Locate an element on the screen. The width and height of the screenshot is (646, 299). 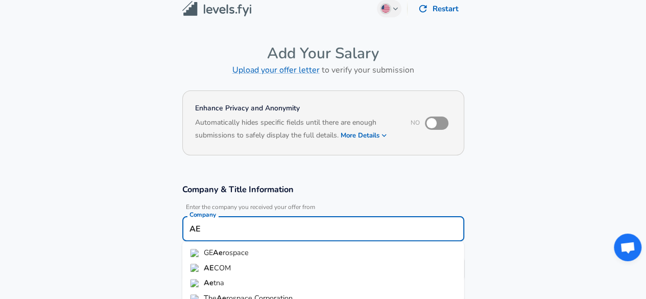
h4: Add Your Salary is located at coordinates (323, 53).